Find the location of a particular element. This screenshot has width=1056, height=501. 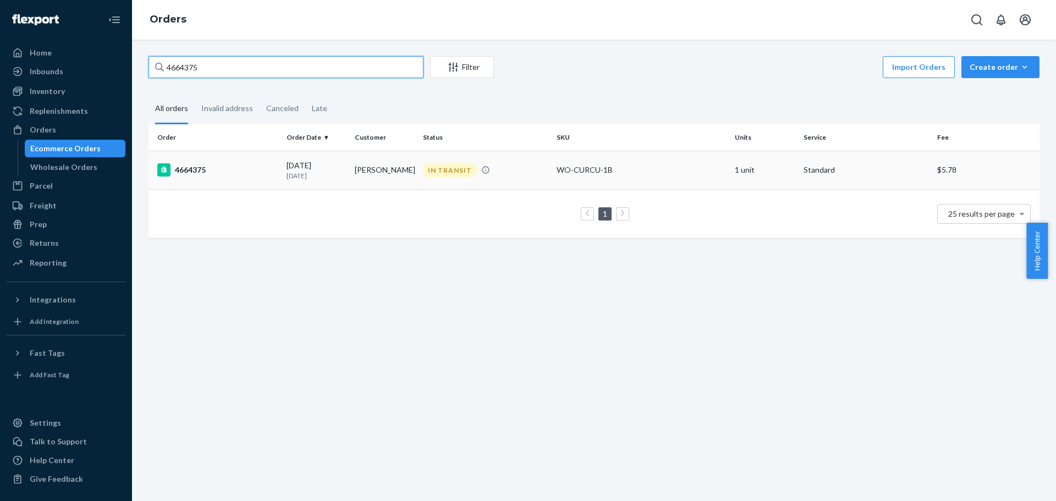

div: IN TRANSIT is located at coordinates (450, 170).